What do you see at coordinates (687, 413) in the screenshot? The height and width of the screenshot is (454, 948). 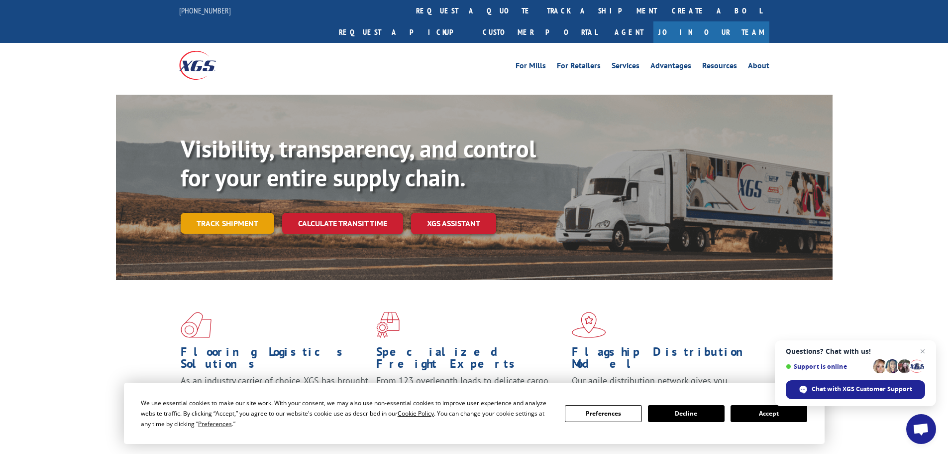 I see `button: Decline` at bounding box center [687, 413].